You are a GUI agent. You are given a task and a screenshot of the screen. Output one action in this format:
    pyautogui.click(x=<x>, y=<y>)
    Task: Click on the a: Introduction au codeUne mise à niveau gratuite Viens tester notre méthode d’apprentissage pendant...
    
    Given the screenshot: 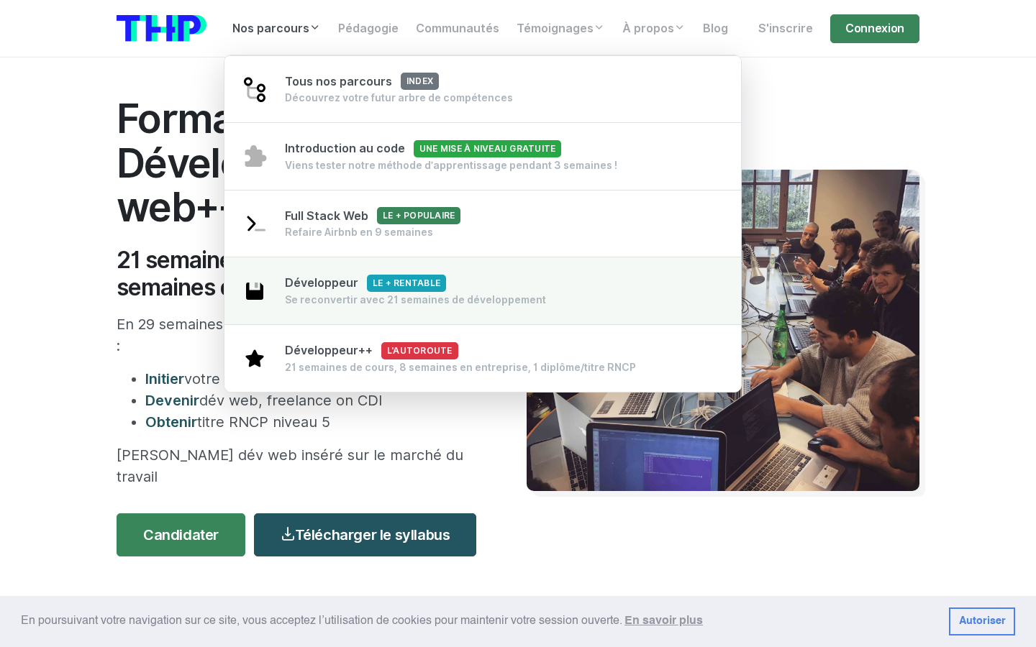 What is the action you would take?
    pyautogui.click(x=483, y=156)
    